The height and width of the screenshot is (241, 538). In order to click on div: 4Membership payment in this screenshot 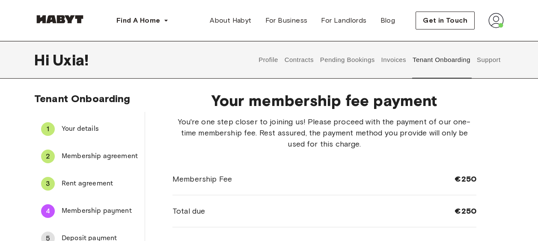, I will do `click(89, 212)`.